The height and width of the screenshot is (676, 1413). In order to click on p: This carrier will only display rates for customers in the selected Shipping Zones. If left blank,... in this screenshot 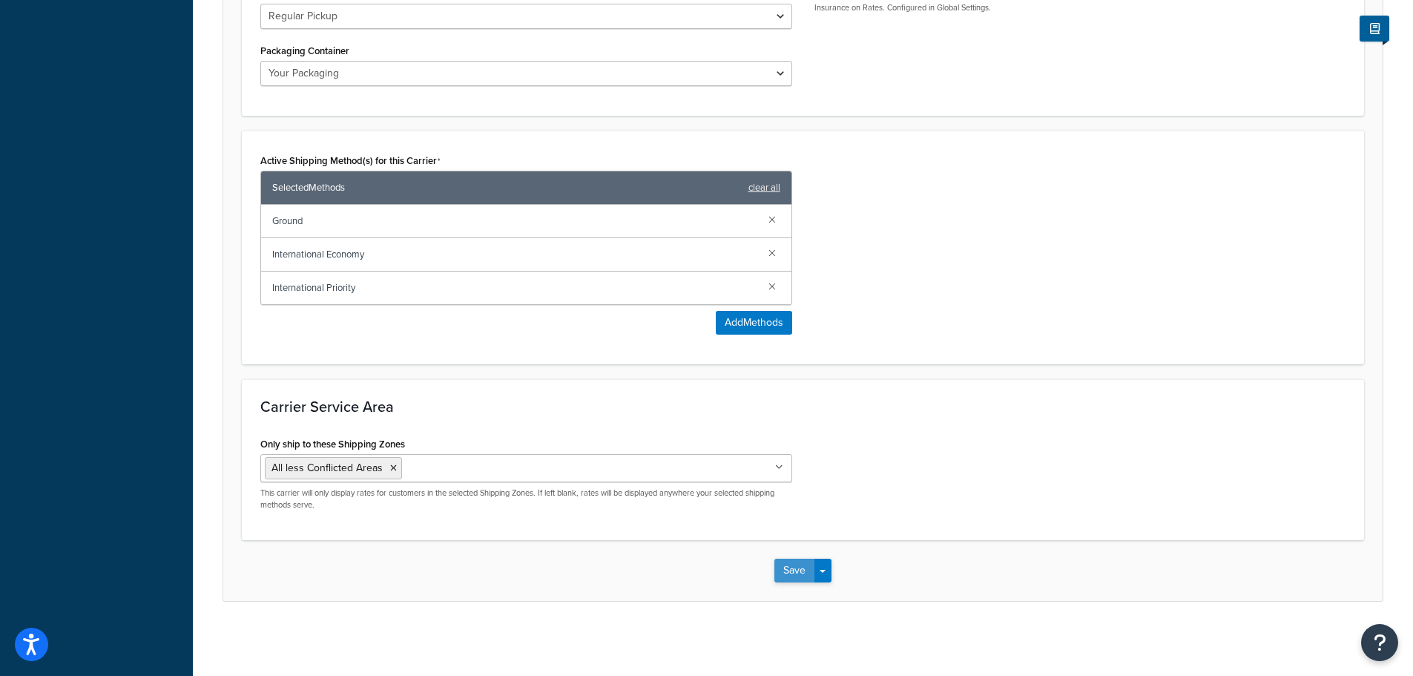, I will do `click(526, 499)`.